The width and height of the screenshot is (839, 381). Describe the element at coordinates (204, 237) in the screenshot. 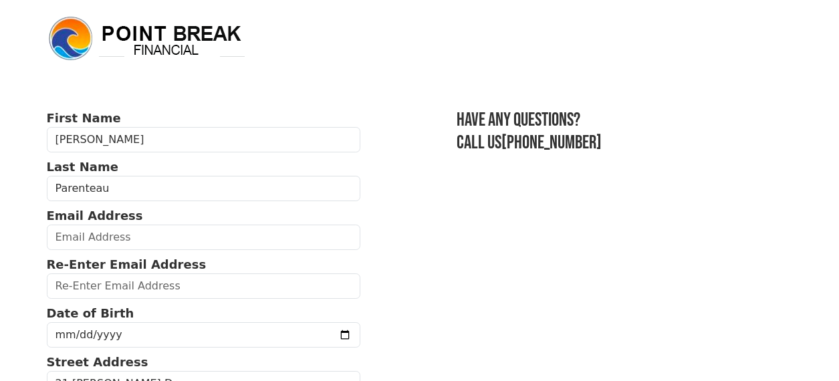

I see `input: Email Address` at that location.